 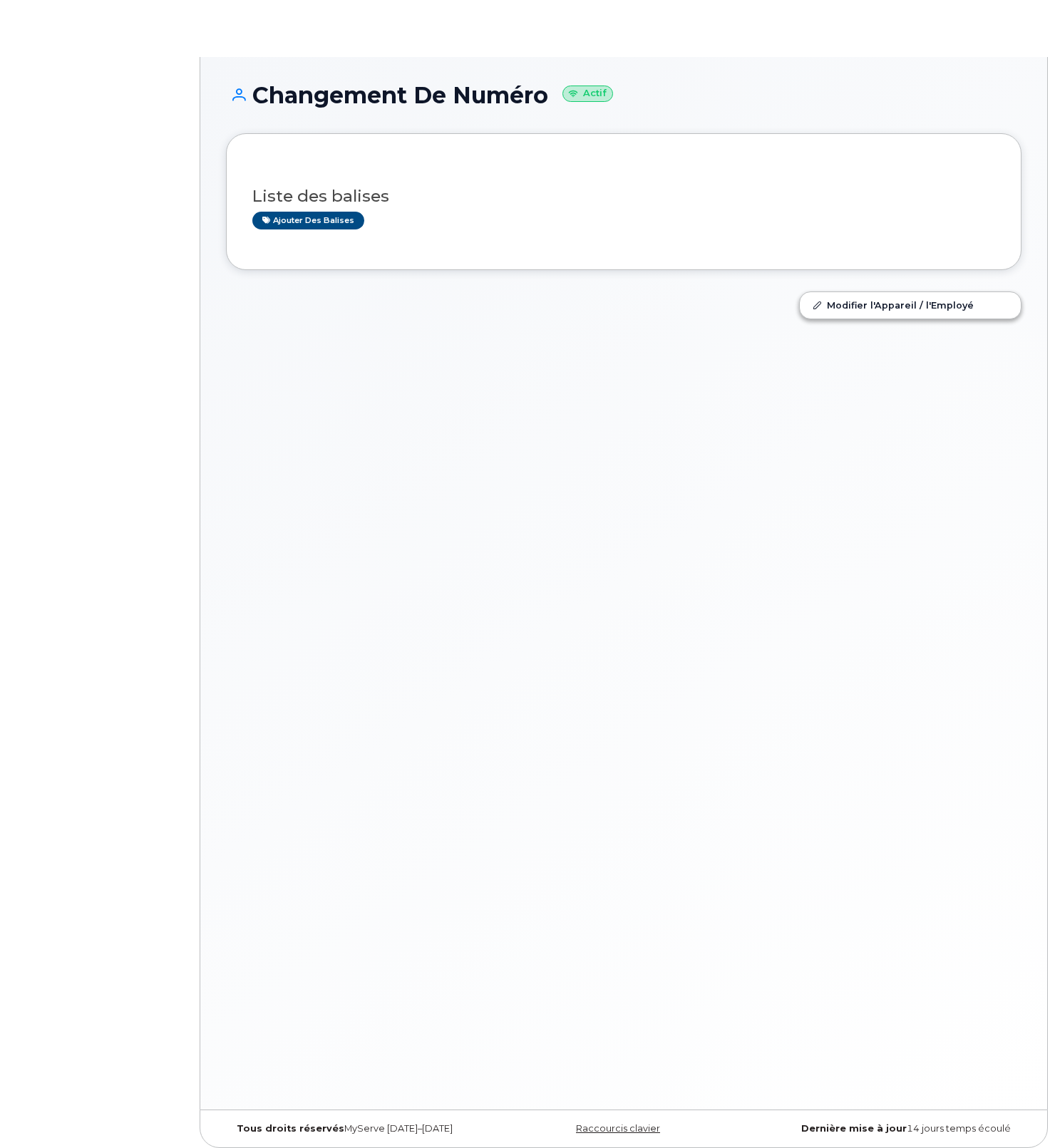 I want to click on a: Modifier l'Appareil / l'Employé, so click(x=911, y=305).